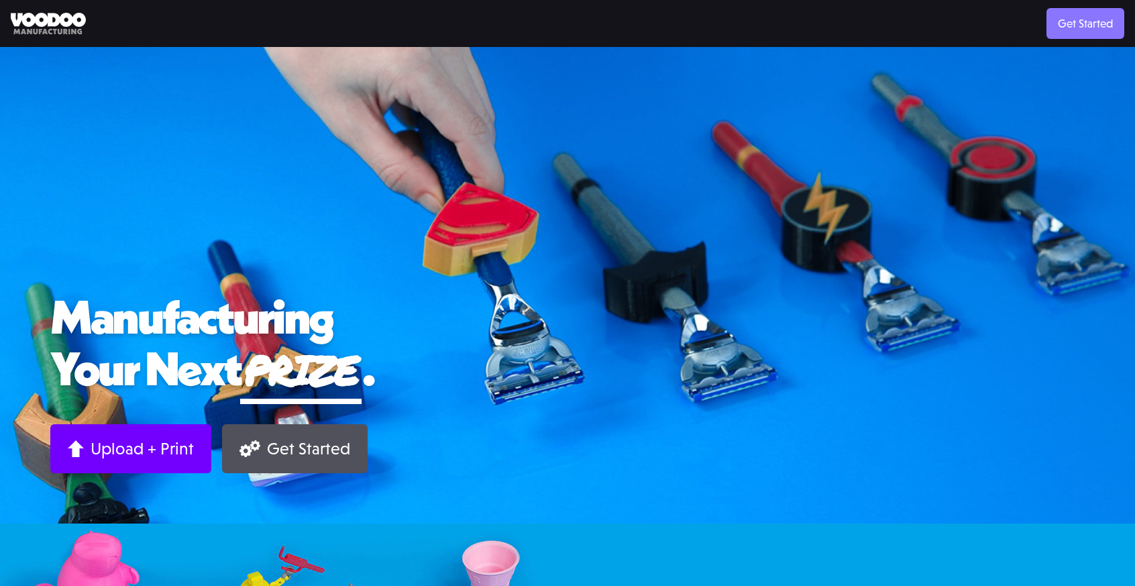  I want to click on div: Get Started, so click(309, 448).